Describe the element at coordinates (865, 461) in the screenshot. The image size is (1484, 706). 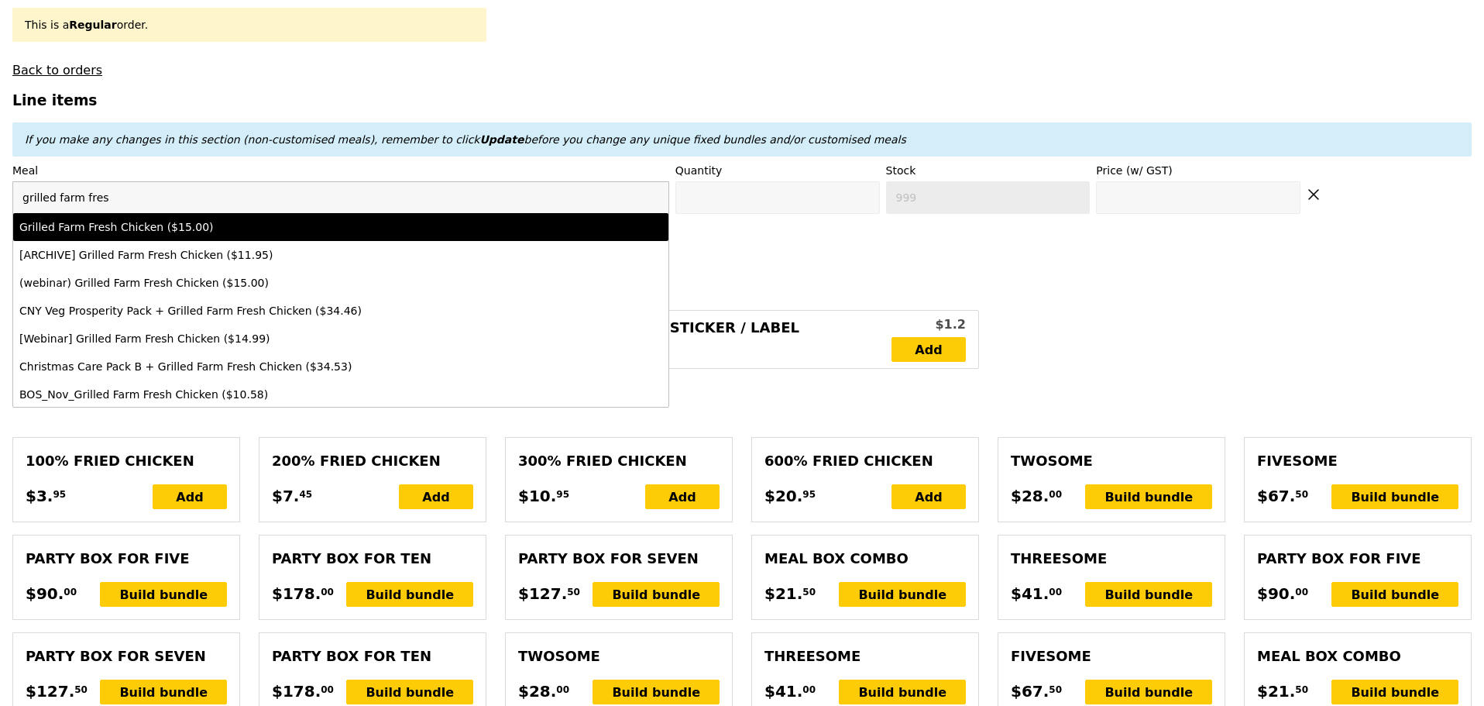
I see `div: 600% Fried Chicken` at that location.